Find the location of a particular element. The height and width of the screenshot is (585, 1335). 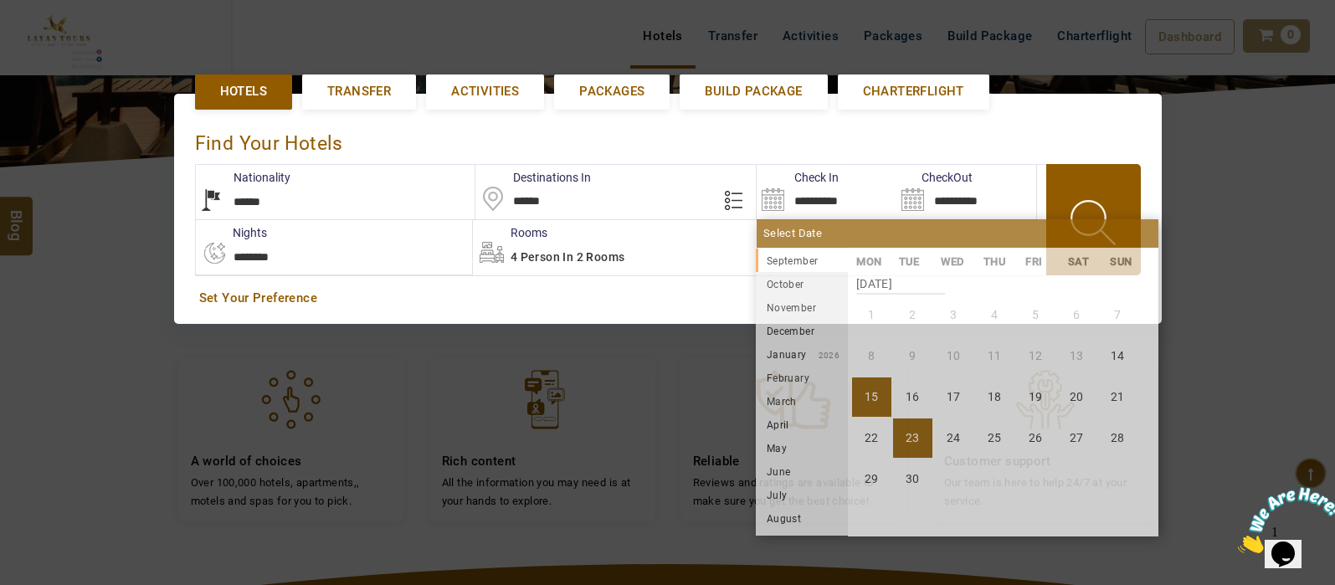

li: Tuesday, 16 September 2025 is located at coordinates (912, 397).